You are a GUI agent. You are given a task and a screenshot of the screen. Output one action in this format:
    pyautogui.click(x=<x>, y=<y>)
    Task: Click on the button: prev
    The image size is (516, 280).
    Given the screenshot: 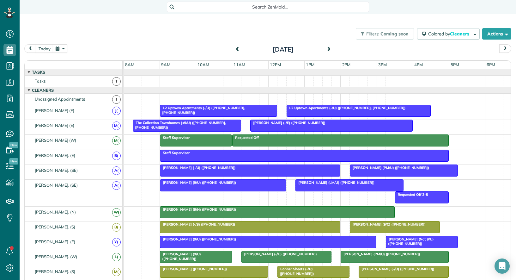 What is the action you would take?
    pyautogui.click(x=30, y=48)
    